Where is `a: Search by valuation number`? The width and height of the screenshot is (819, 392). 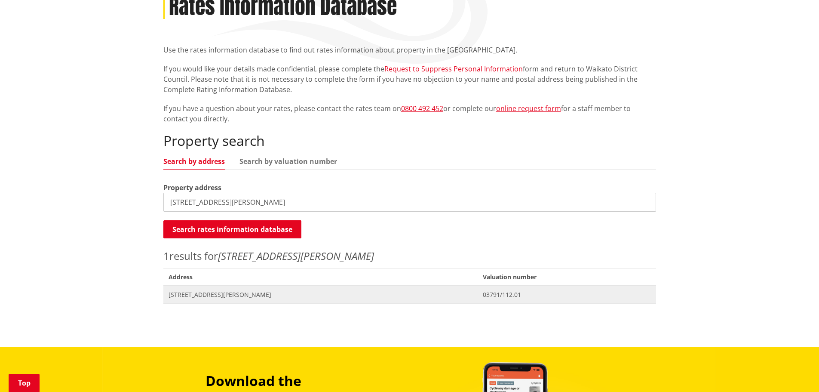 a: Search by valuation number is located at coordinates (288, 161).